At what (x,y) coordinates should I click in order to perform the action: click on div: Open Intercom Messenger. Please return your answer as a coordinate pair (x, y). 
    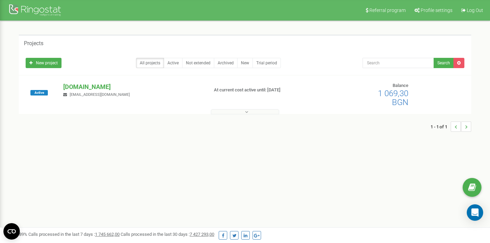
    Looking at the image, I should click on (475, 212).